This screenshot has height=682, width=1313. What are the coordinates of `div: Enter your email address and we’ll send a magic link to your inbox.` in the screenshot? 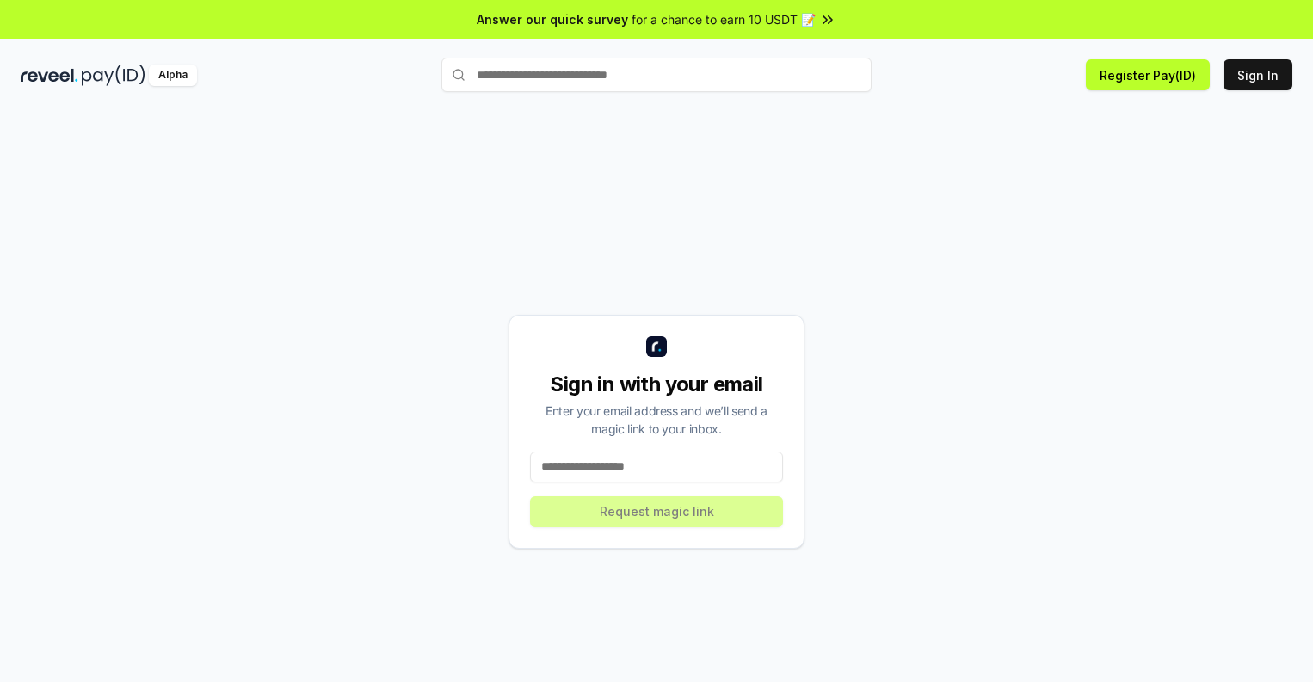 It's located at (657, 420).